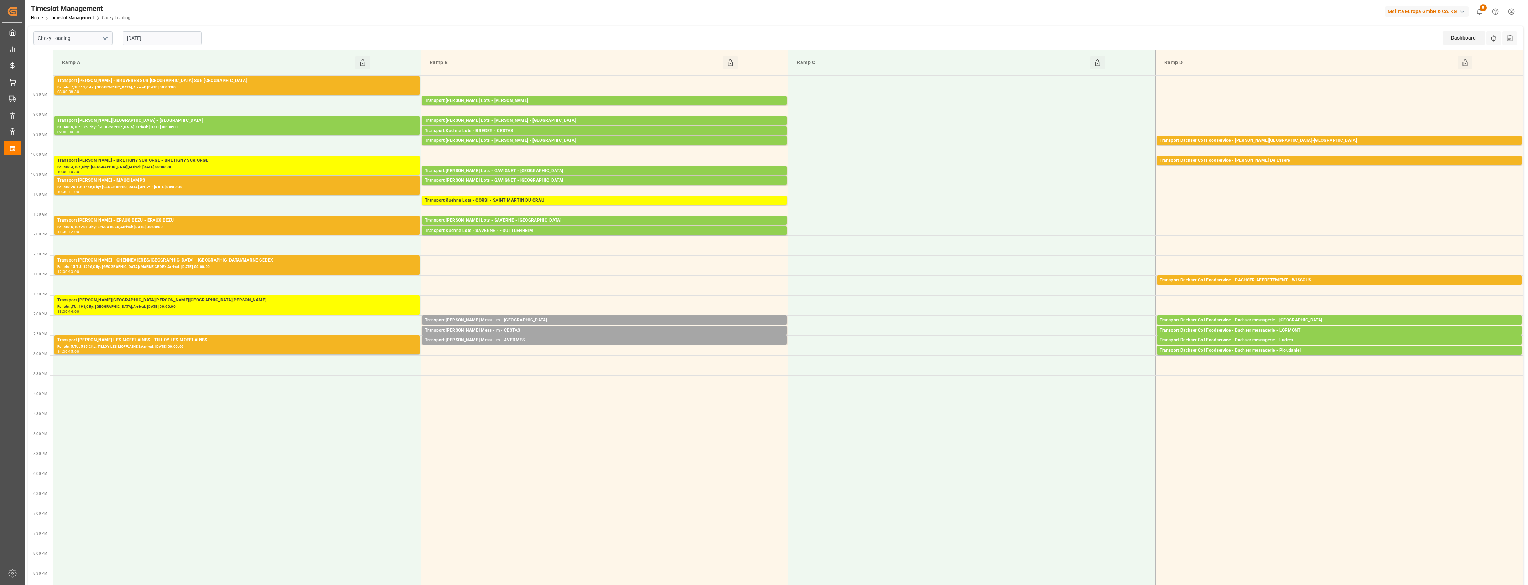 The width and height of the screenshot is (1528, 585). What do you see at coordinates (1484, 8) in the screenshot?
I see `span: 8` at bounding box center [1484, 8].